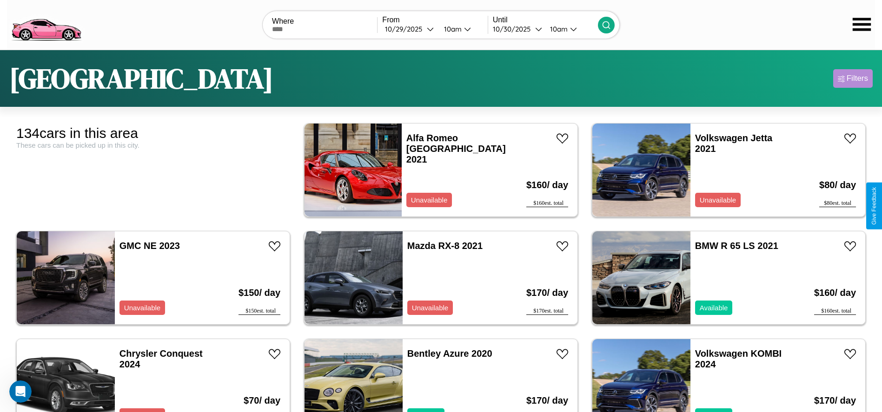  I want to click on h3: $ 170 / day, so click(547, 293).